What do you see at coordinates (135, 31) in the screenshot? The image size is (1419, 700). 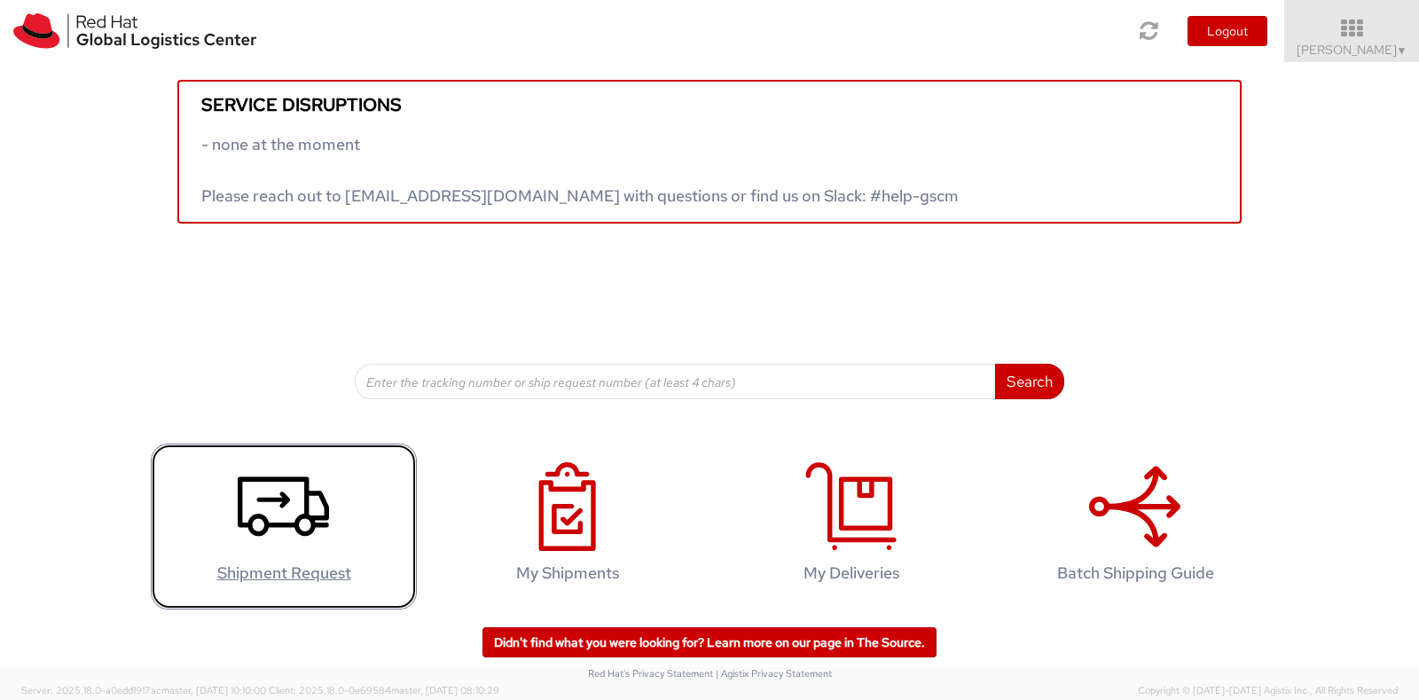 I see `img: rh-logistics-00dfa346123c4ec078e1.svg` at bounding box center [135, 31].